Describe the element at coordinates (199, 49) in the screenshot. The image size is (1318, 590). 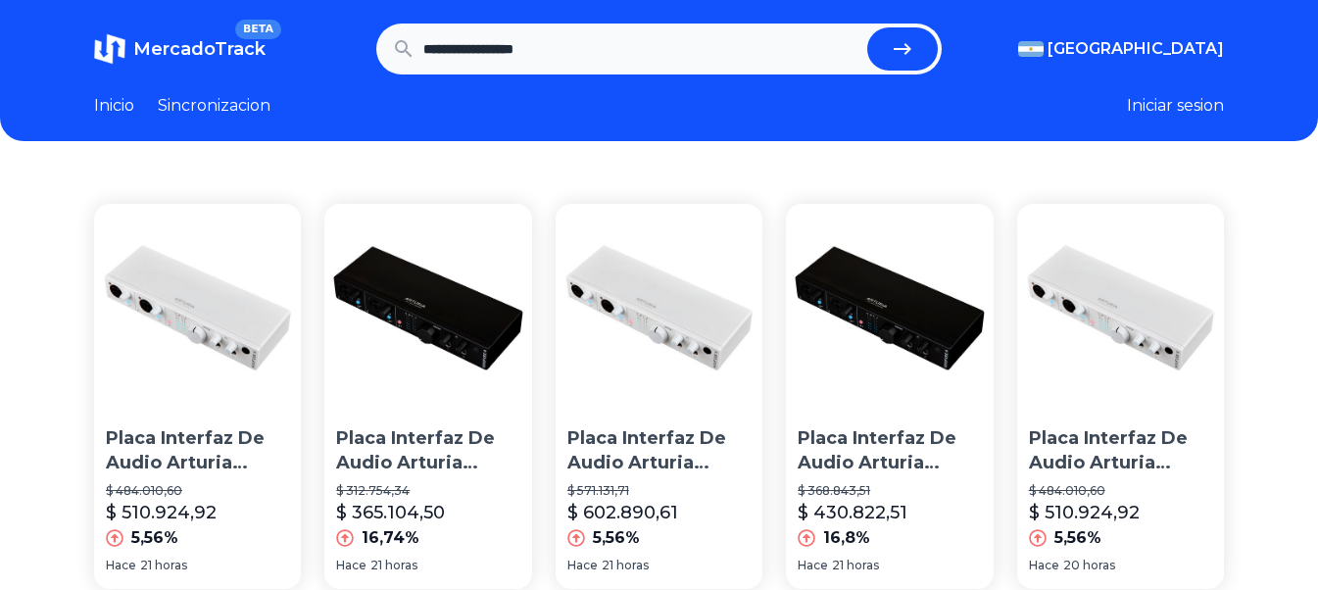
I see `span: MercadoTrack` at that location.